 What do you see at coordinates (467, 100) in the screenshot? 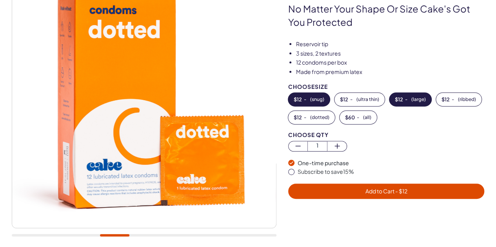
I see `span: ( ribbed )` at bounding box center [467, 100].